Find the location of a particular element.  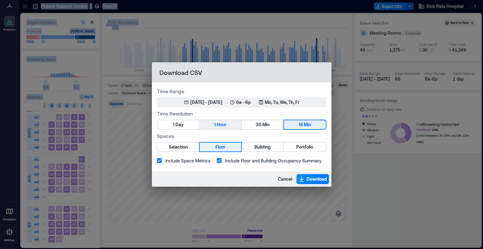

button: Selection is located at coordinates (178, 147).